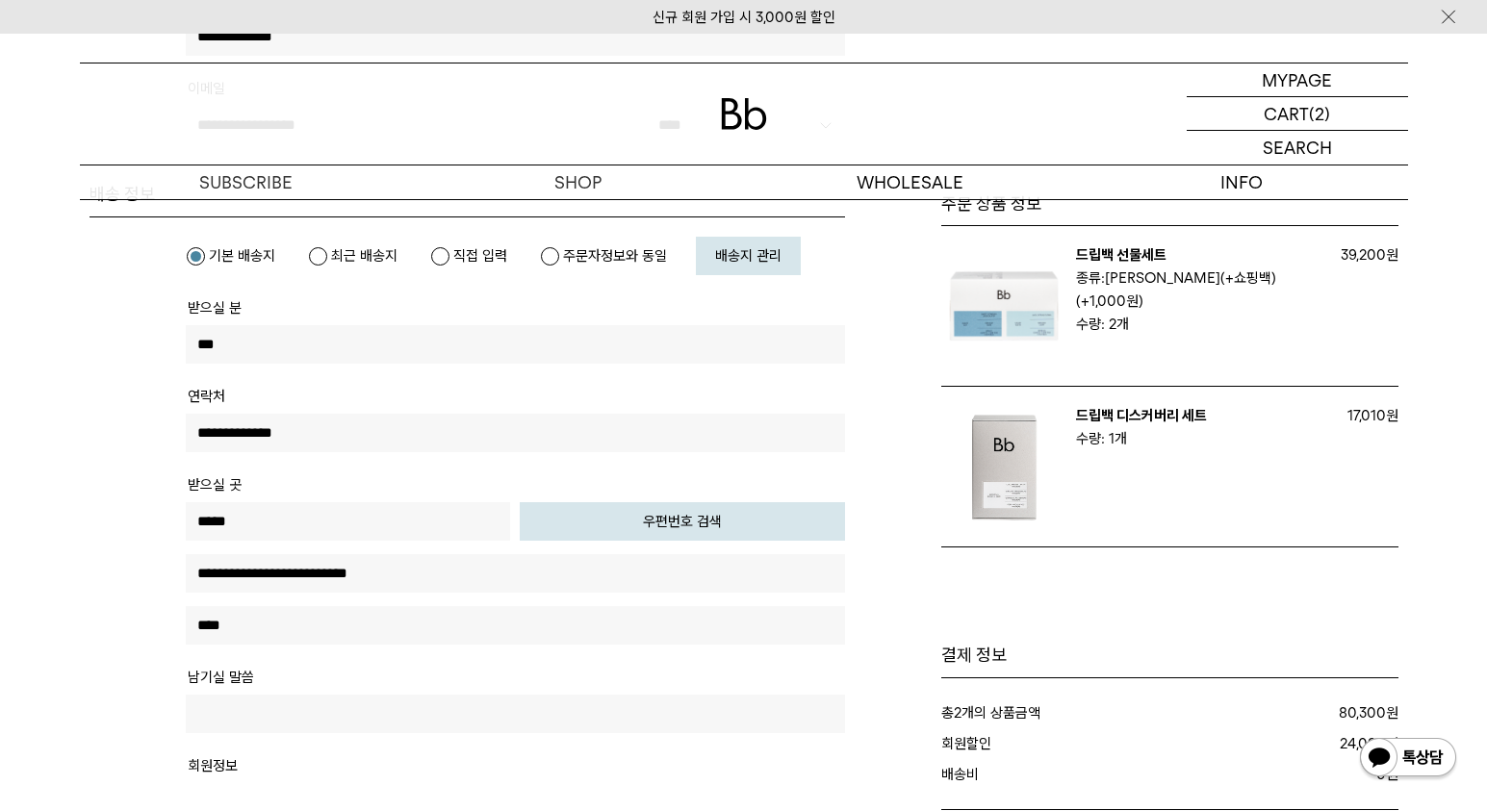 This screenshot has width=1487, height=811. Describe the element at coordinates (604, 256) in the screenshot. I see `label: 주문자정보와 동일` at that location.